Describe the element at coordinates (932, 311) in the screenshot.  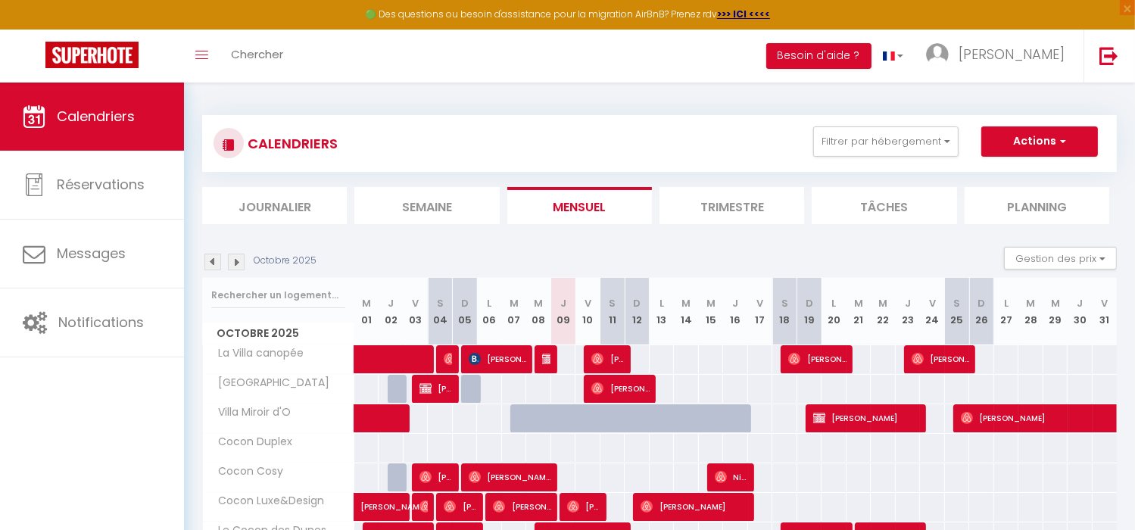
I see `th: 24` at that location.